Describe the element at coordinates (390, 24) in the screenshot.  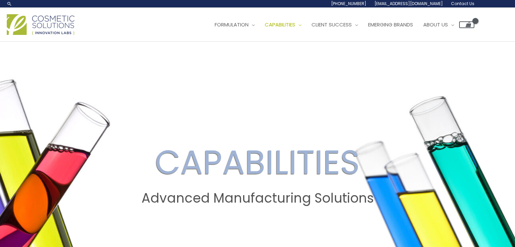
I see `span: Emerging Brands` at that location.